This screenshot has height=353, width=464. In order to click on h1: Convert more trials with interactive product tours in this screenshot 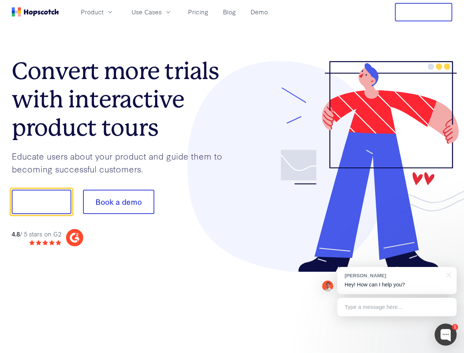, I will do `click(122, 99)`.